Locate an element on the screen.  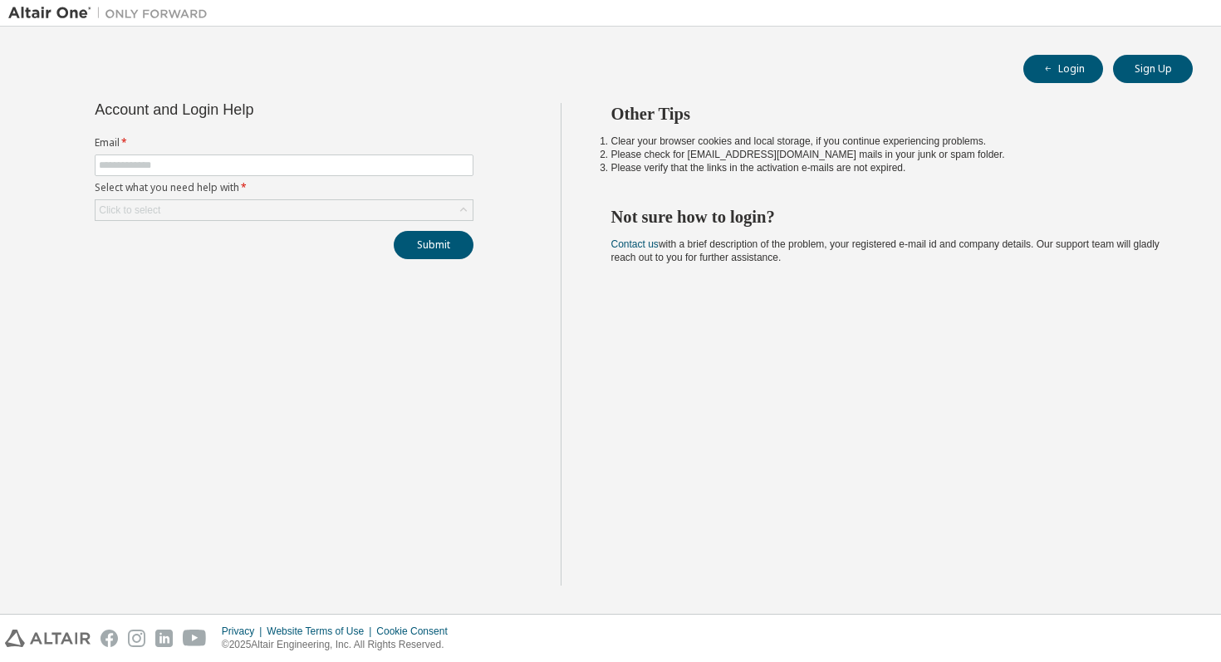
h2: Not sure how to login? is located at coordinates (887, 217).